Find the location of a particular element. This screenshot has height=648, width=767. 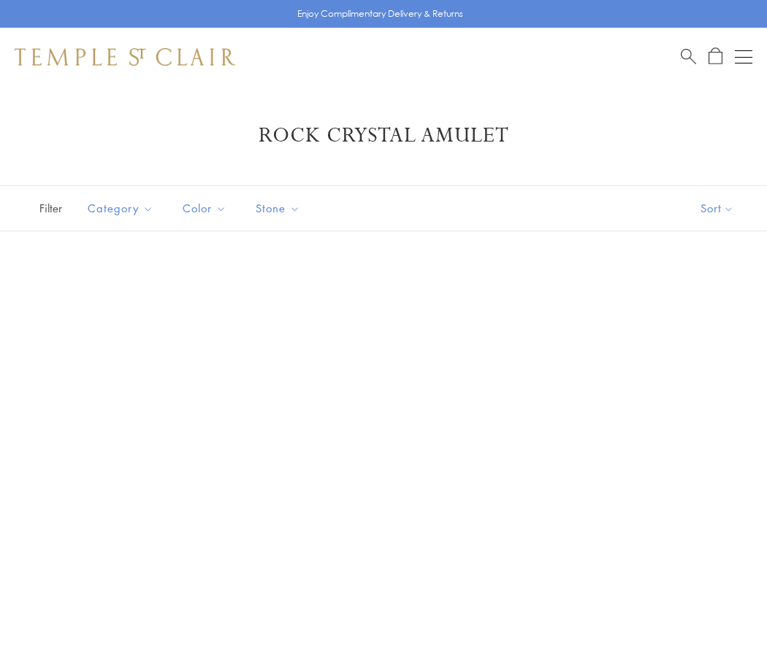

span: Stone is located at coordinates (280, 208).